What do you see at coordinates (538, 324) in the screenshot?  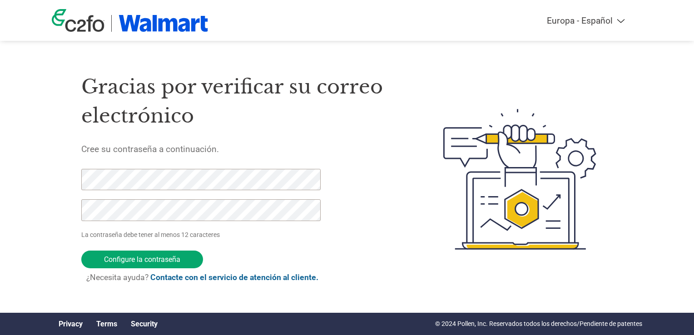 I see `p: © 2024 Pollen, Inc. Reservados todos los derechos/Pendiente de patentes` at bounding box center [538, 324].